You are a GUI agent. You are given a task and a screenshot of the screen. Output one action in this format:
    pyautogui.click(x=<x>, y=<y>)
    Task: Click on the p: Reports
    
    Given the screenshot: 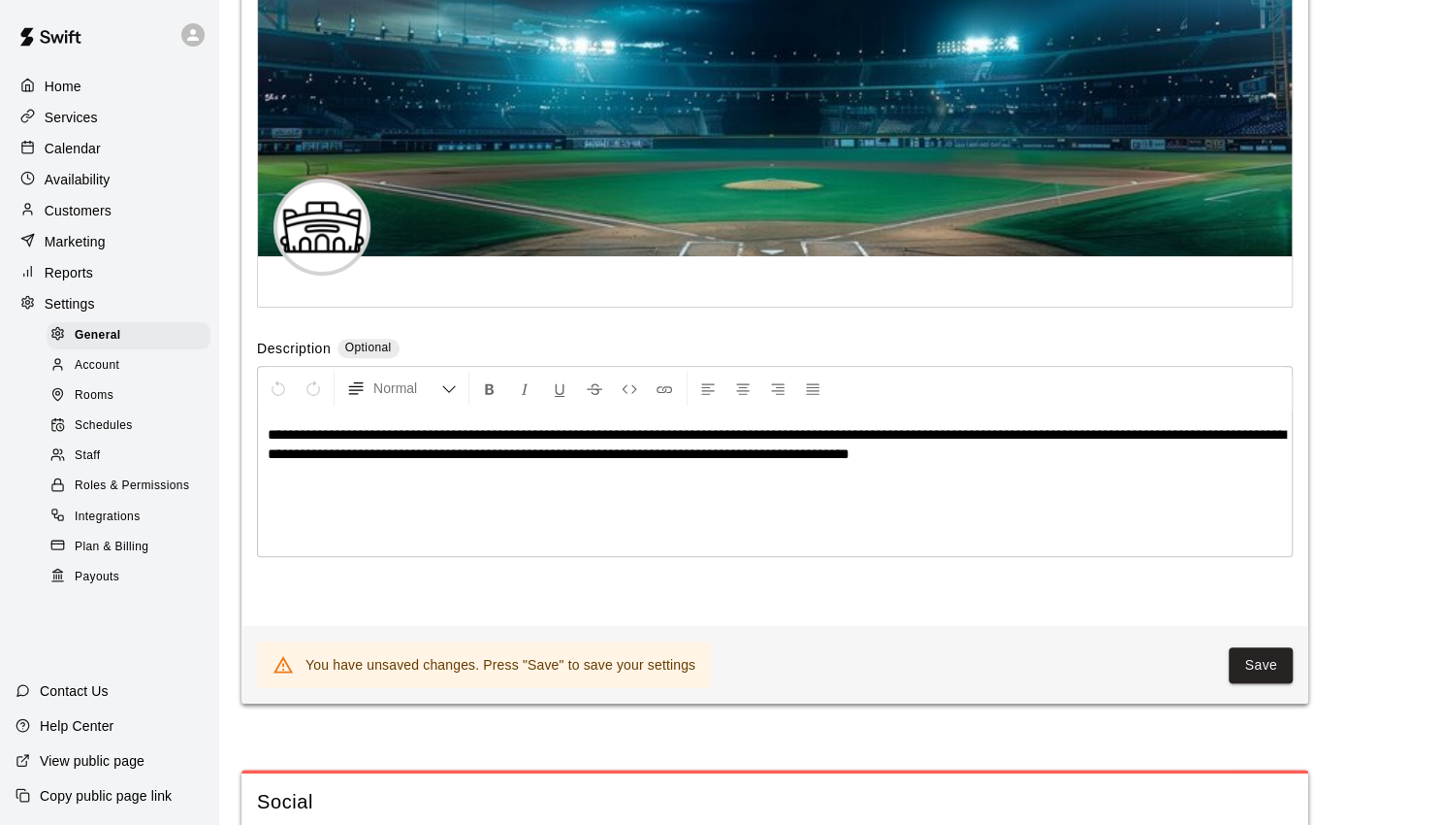 What is the action you would take?
    pyautogui.click(x=69, y=273)
    